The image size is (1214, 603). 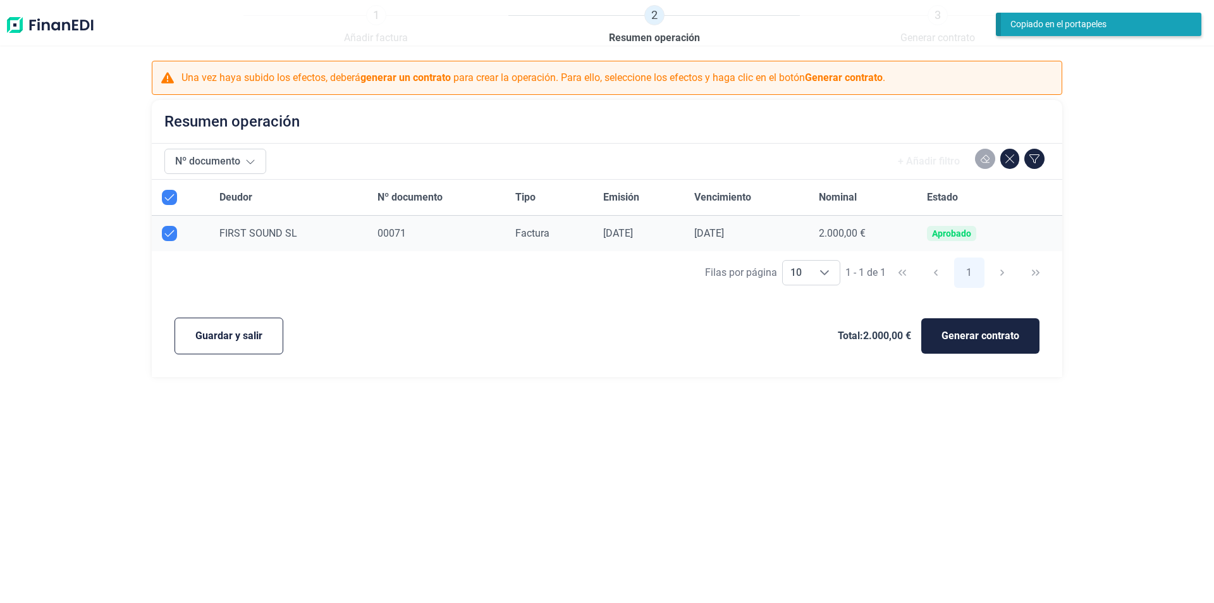 What do you see at coordinates (229, 336) in the screenshot?
I see `button: Guardar y salir` at bounding box center [229, 336].